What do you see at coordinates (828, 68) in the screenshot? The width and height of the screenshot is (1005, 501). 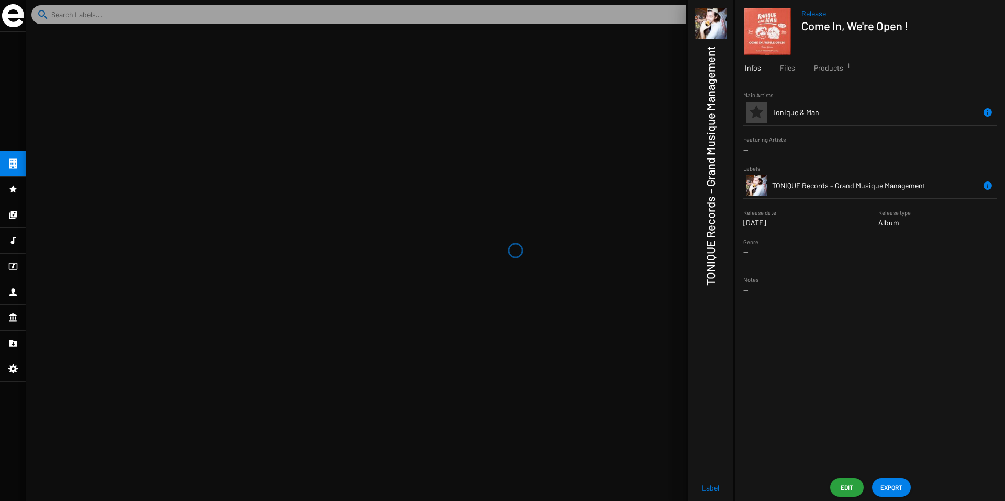 I see `span: Products` at bounding box center [828, 68].